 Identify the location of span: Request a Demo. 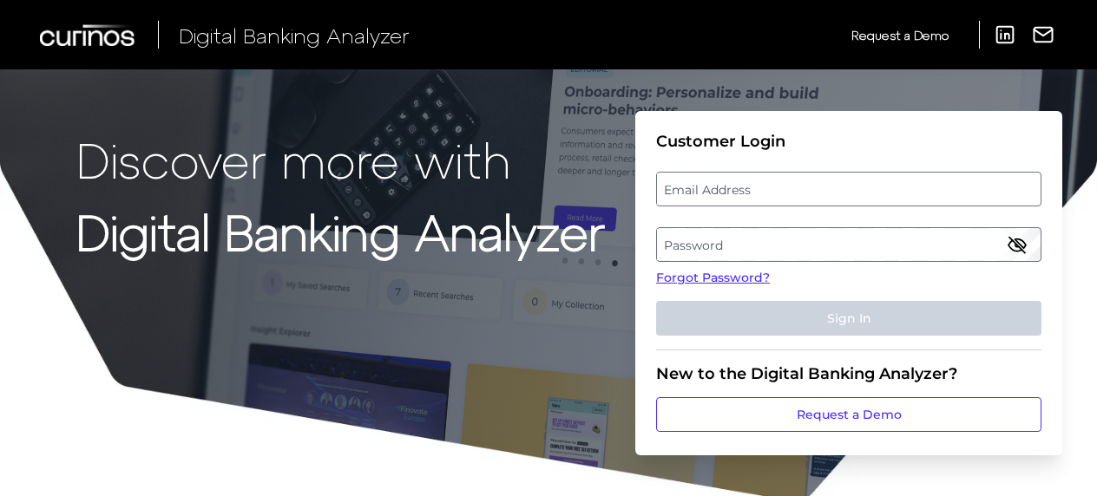
(900, 35).